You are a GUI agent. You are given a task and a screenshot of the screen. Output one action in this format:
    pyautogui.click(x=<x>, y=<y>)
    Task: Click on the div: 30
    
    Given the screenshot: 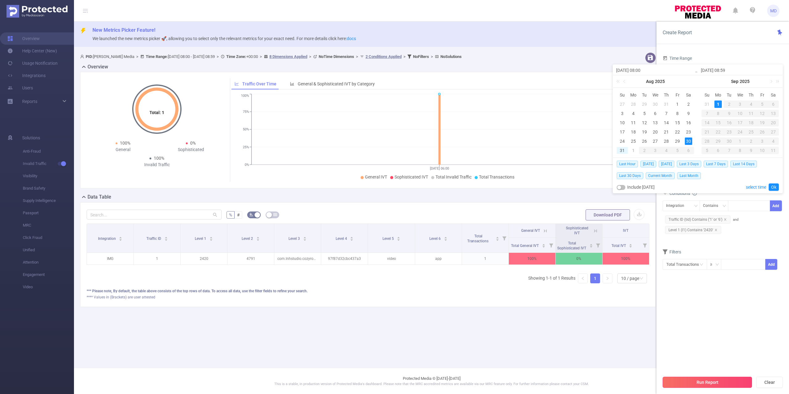 What is the action you would take?
    pyautogui.click(x=730, y=141)
    